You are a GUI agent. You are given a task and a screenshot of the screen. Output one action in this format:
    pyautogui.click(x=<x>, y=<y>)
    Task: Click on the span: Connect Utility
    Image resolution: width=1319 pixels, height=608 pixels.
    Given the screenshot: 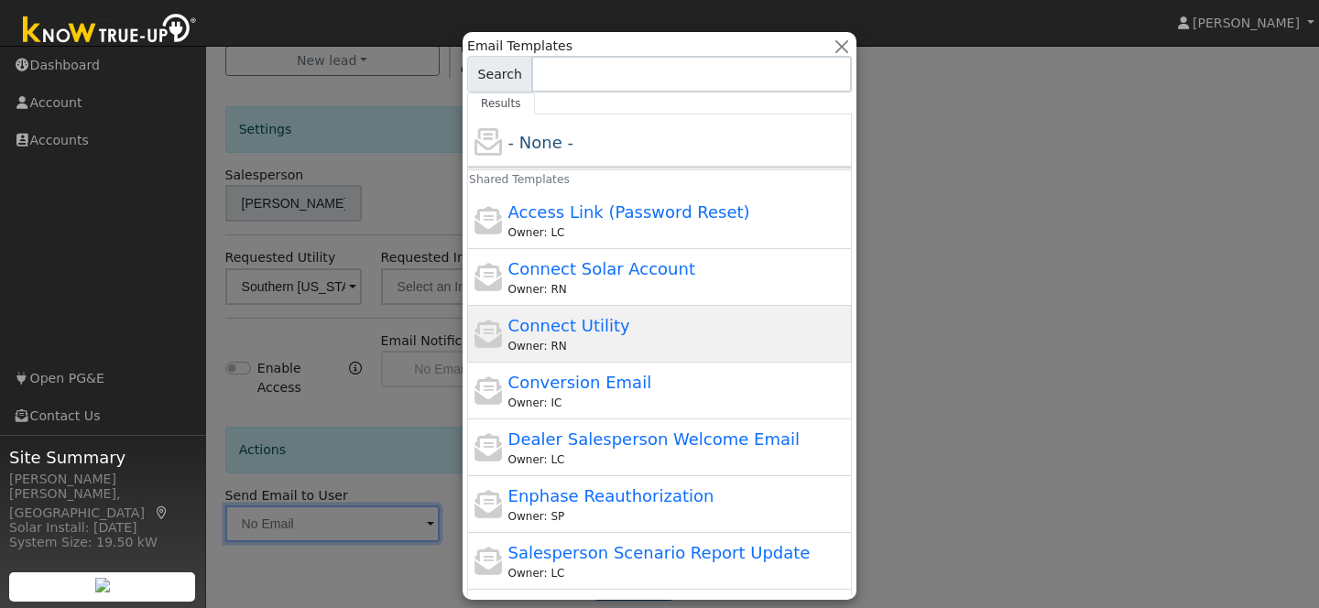 What is the action you would take?
    pyautogui.click(x=569, y=325)
    